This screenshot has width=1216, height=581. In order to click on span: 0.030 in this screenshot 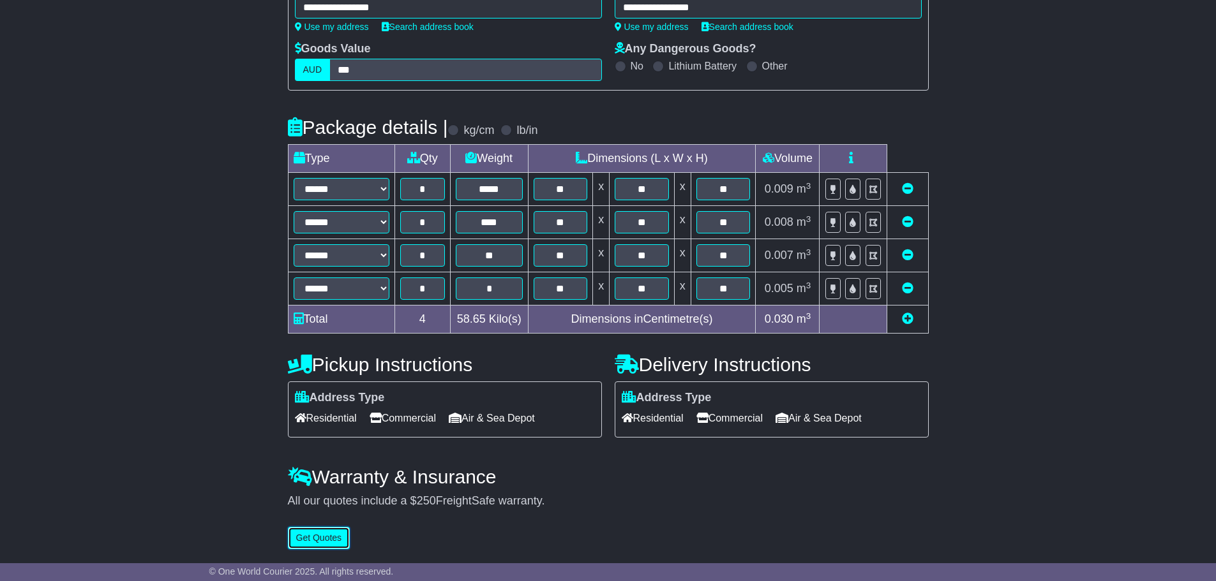, I will do `click(779, 319)`.